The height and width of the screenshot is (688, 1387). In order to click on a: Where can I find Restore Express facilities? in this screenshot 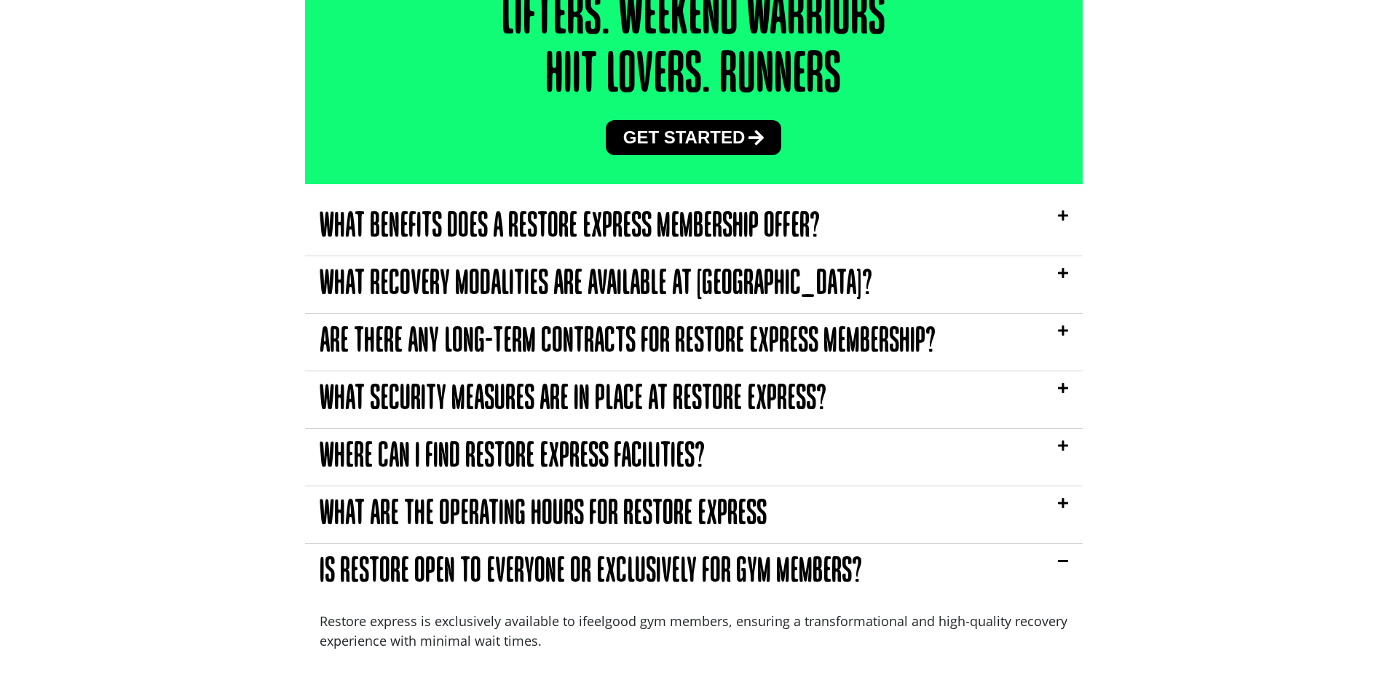, I will do `click(512, 457)`.